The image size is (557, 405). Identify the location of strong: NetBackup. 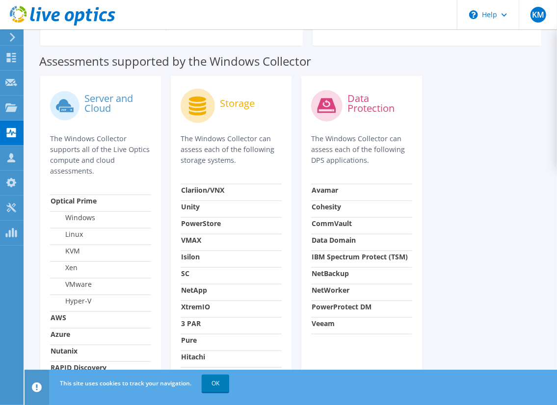
(330, 273).